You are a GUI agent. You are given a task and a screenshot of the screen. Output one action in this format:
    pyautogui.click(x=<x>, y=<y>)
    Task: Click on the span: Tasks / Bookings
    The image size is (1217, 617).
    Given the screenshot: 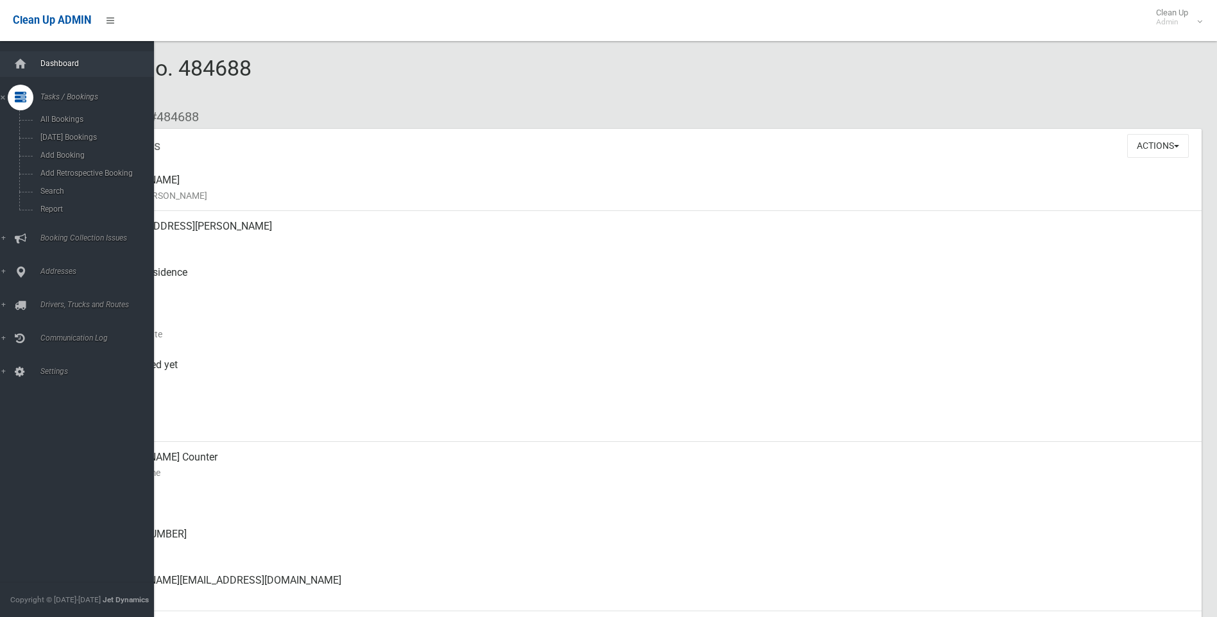 What is the action you would take?
    pyautogui.click(x=100, y=97)
    